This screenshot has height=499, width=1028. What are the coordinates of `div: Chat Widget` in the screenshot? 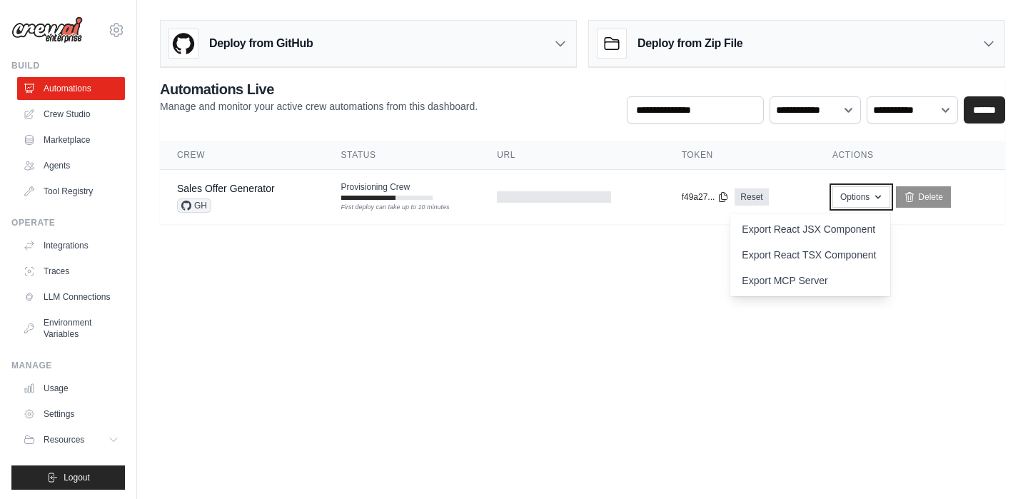 It's located at (993, 465).